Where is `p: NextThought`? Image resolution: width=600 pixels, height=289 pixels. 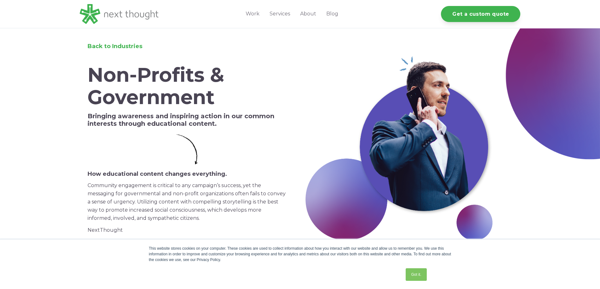 p: NextThought is located at coordinates (187, 230).